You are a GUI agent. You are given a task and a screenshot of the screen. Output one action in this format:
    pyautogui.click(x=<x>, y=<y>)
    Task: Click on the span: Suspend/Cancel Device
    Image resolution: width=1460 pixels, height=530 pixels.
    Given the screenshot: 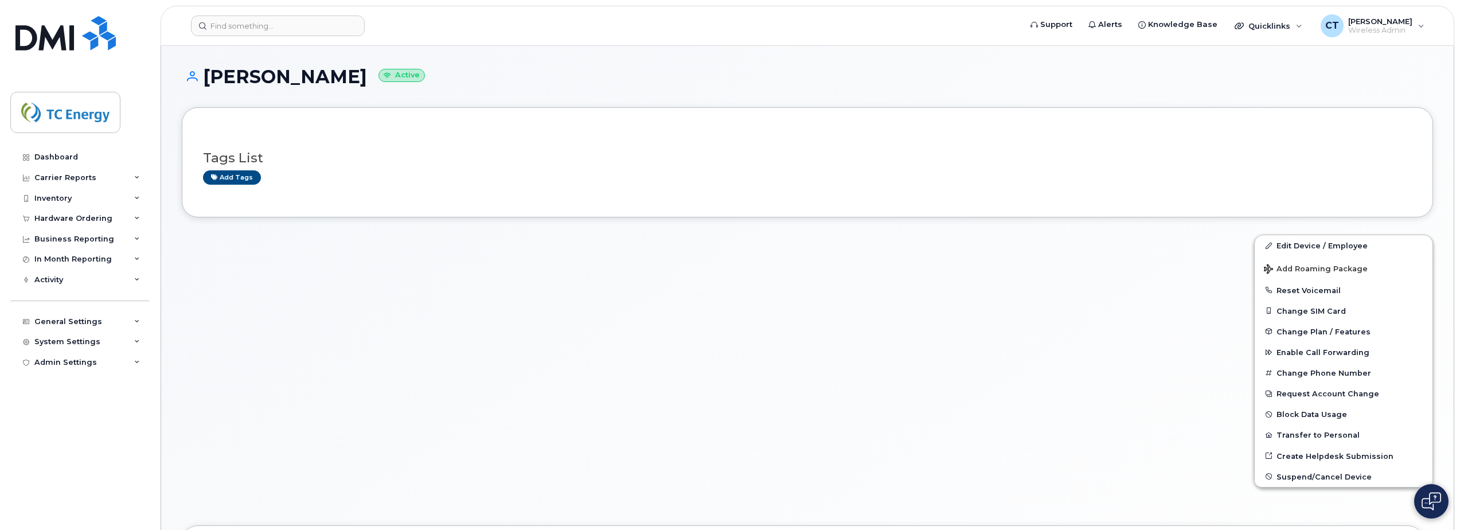 What is the action you would take?
    pyautogui.click(x=1324, y=476)
    